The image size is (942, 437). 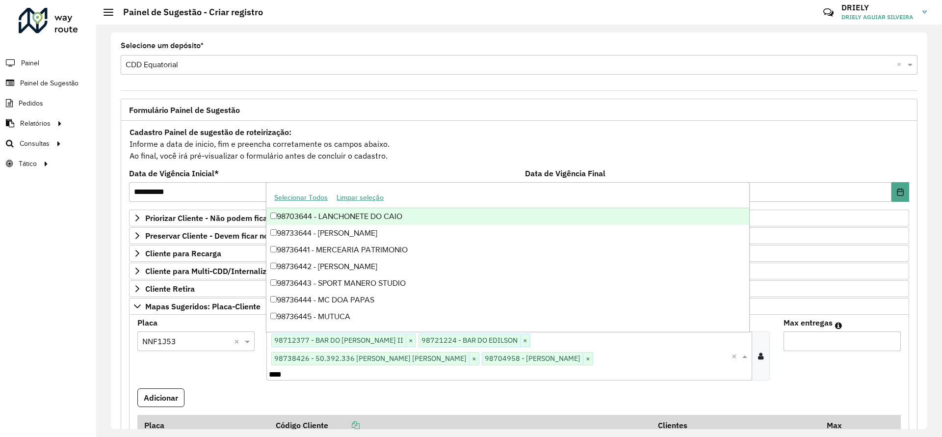 What do you see at coordinates (34, 143) in the screenshot?
I see `span: Consultas` at bounding box center [34, 143].